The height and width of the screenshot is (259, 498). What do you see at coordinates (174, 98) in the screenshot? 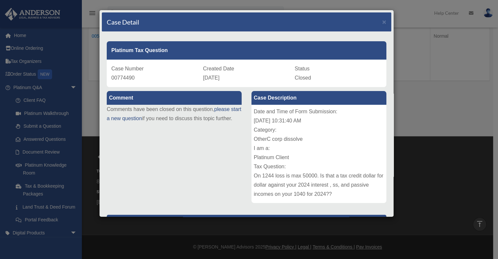
I see `label: Comment` at bounding box center [174, 98].